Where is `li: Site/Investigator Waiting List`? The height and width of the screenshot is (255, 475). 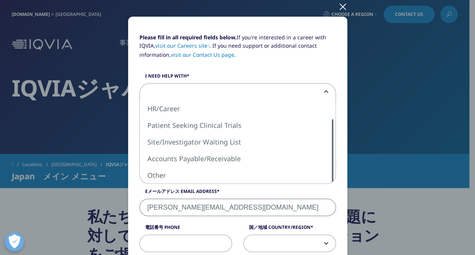 li: Site/Investigator Waiting List is located at coordinates (235, 142).